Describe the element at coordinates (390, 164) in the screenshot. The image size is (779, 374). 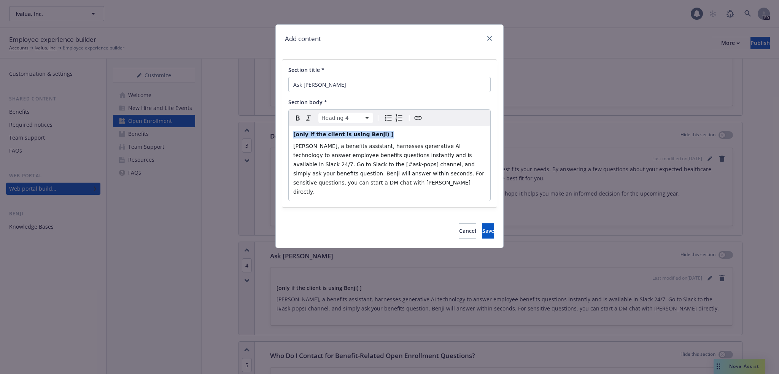
I see `div: editable markdown` at that location.